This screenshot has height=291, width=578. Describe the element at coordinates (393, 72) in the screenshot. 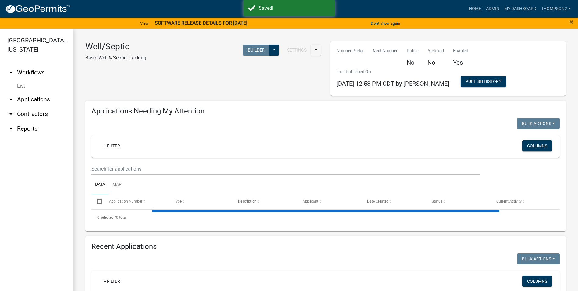

I see `p: Last Published On` at that location.